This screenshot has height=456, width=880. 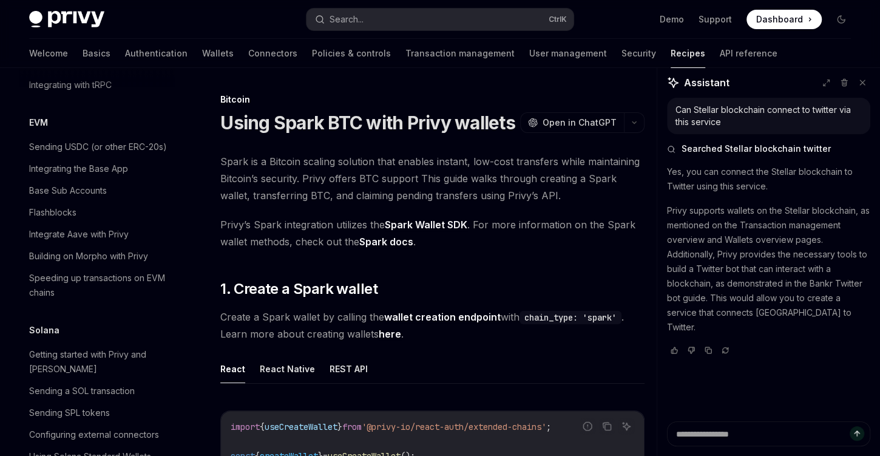 I want to click on a: User management, so click(x=568, y=53).